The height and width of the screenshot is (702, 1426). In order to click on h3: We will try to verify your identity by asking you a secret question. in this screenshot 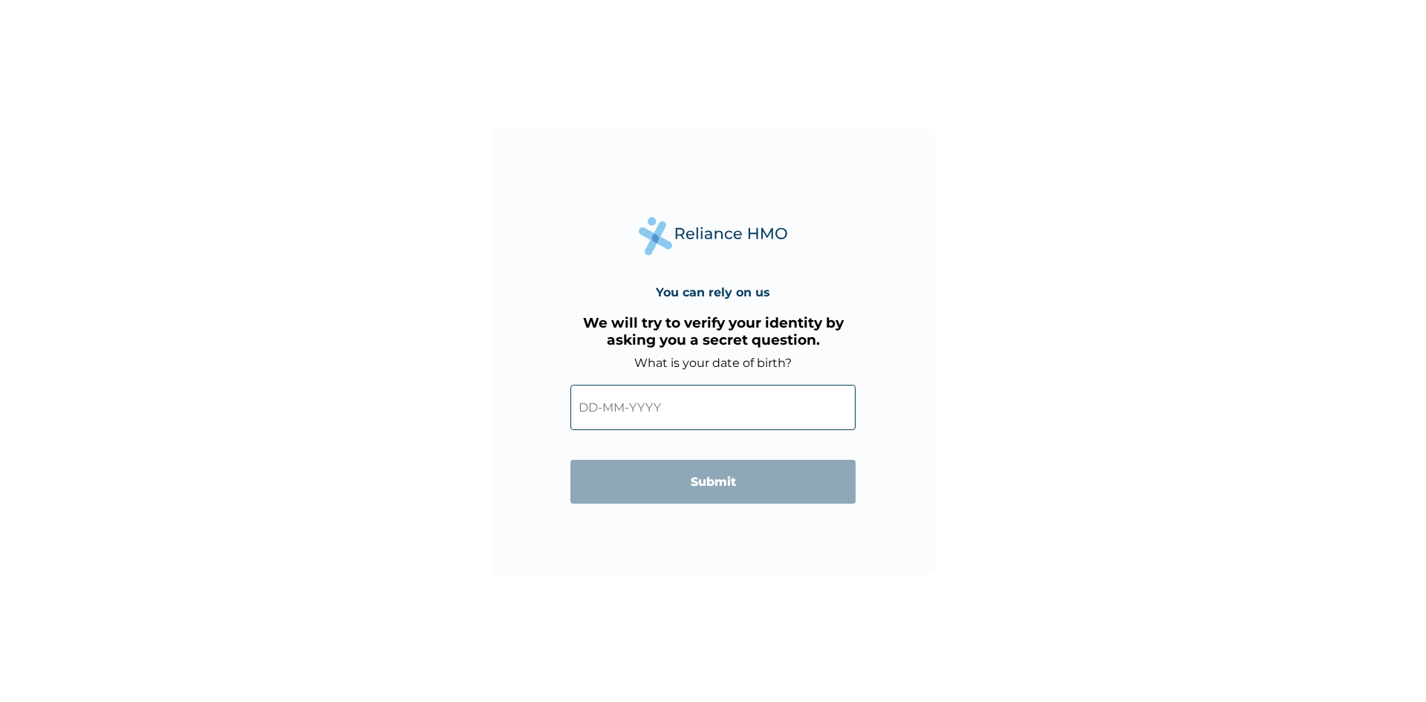, I will do `click(713, 331)`.